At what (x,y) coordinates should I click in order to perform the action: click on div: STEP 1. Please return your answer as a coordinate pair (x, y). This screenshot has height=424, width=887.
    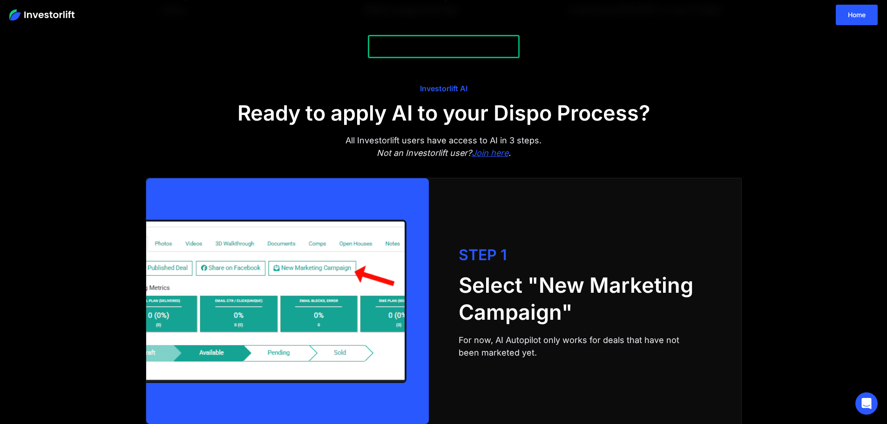
    Looking at the image, I should click on (599, 255).